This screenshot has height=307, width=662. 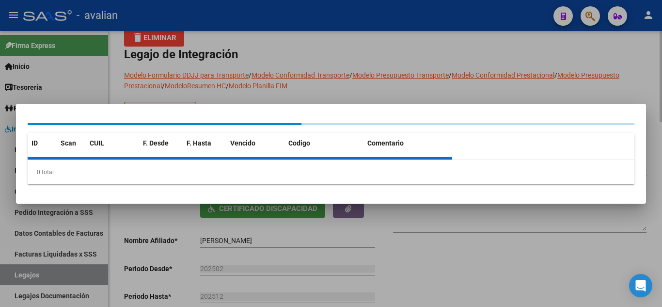 I want to click on datatable-header-cell: Codigo, so click(x=324, y=143).